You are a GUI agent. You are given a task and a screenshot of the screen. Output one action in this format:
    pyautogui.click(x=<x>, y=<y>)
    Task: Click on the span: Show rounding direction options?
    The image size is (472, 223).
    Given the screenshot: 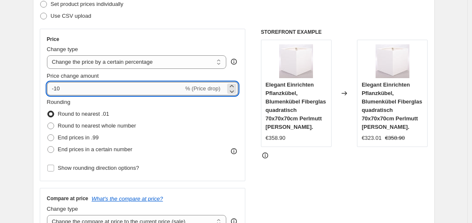 What is the action you would take?
    pyautogui.click(x=98, y=168)
    